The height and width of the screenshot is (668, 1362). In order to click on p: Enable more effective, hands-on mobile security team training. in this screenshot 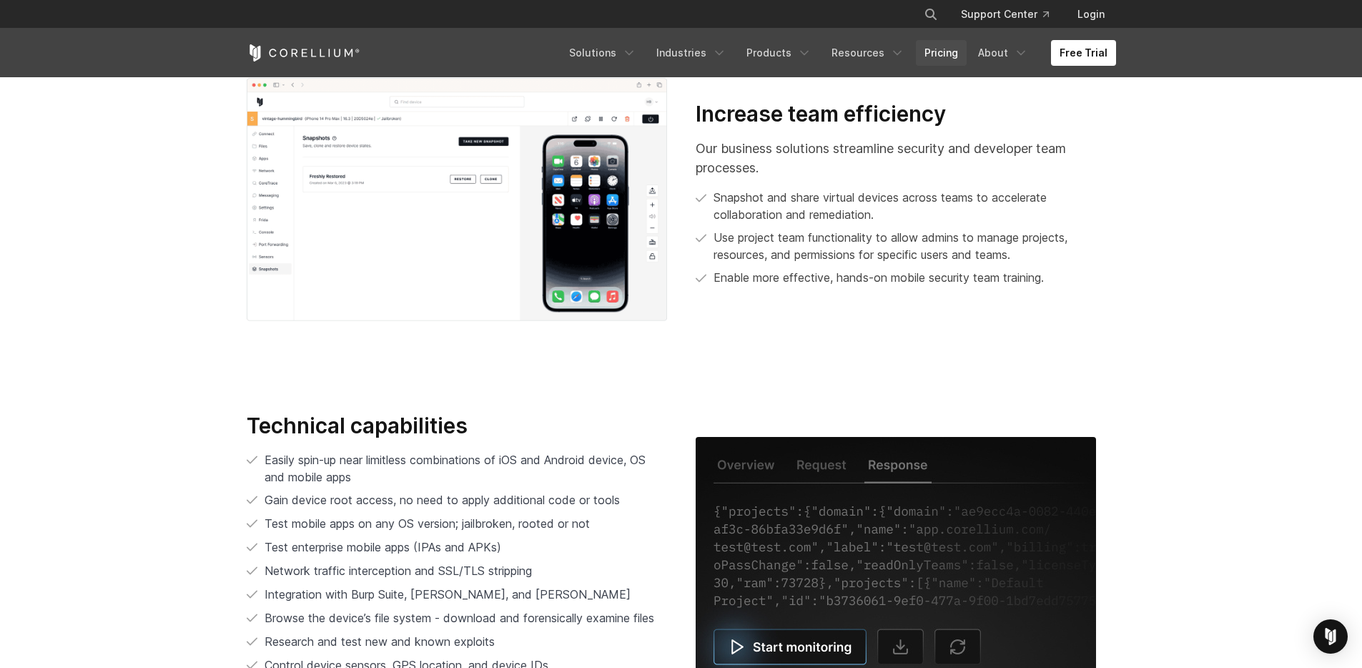, I will do `click(879, 277)`.